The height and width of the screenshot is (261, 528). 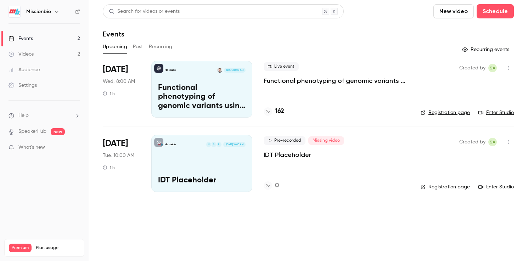 What do you see at coordinates (39, 12) in the screenshot?
I see `h6: Missionbio` at bounding box center [39, 12].